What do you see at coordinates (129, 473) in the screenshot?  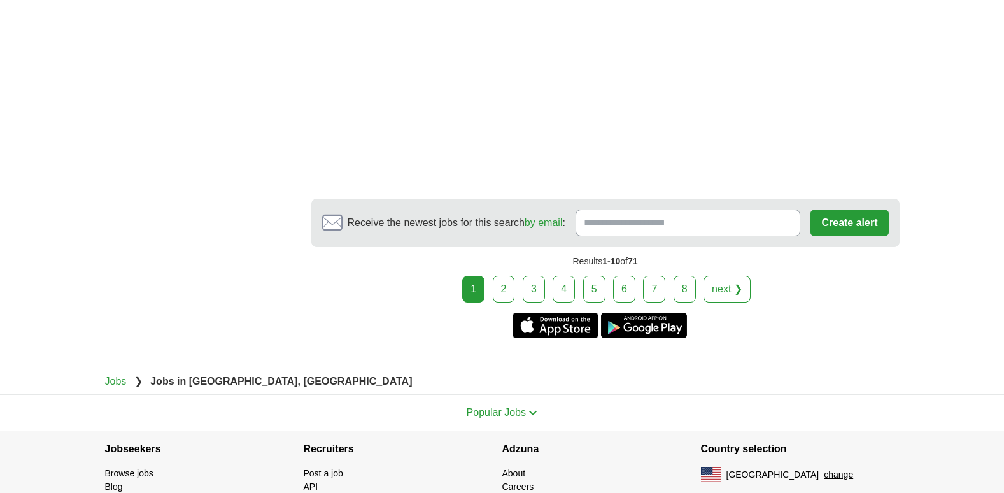 I see `a: Browse jobs` at bounding box center [129, 473].